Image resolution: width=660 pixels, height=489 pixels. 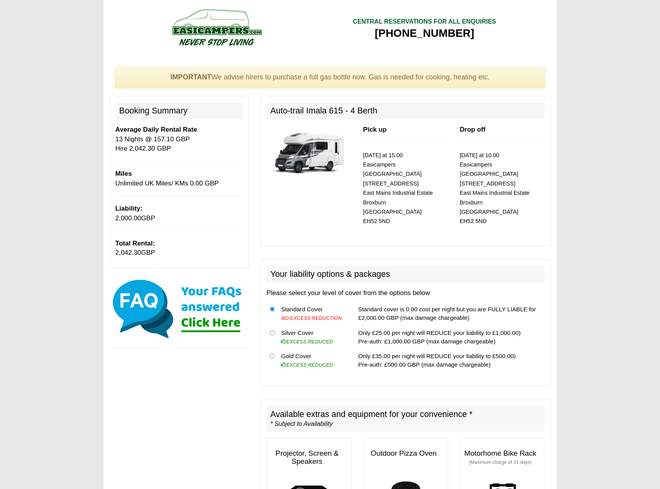 What do you see at coordinates (179, 309) in the screenshot?
I see `img: Click here for our most common FAQs` at bounding box center [179, 309].